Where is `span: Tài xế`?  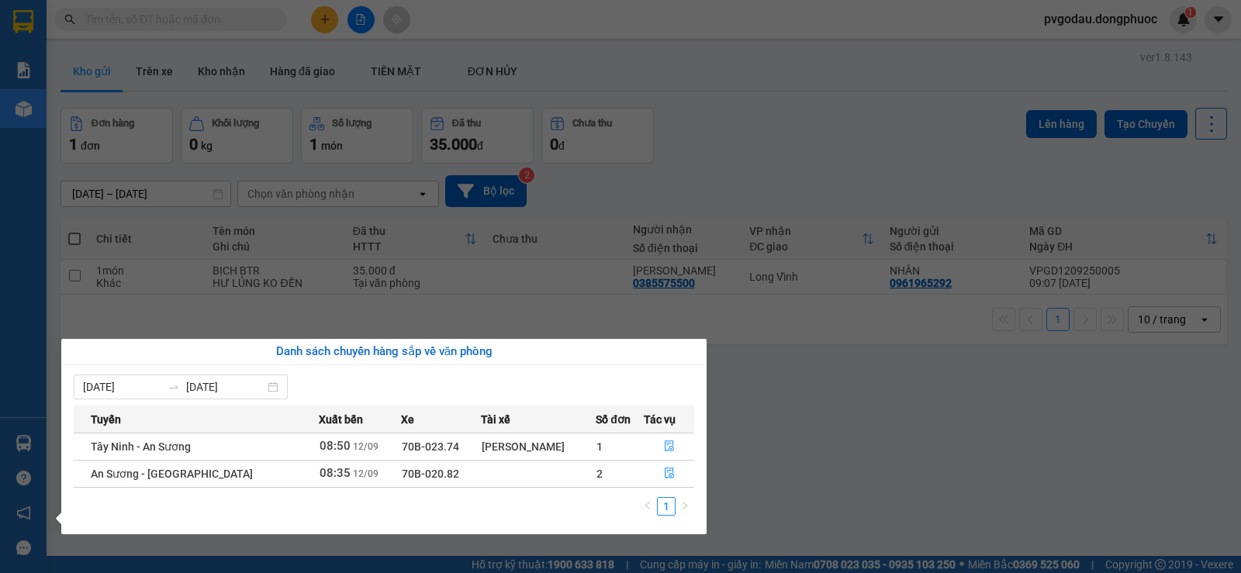 span: Tài xế is located at coordinates (496, 420).